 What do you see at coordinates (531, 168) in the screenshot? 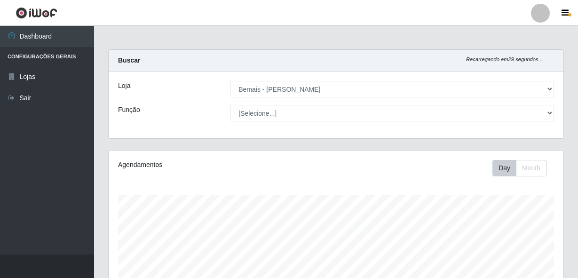
I see `button: Month` at bounding box center [531, 168].